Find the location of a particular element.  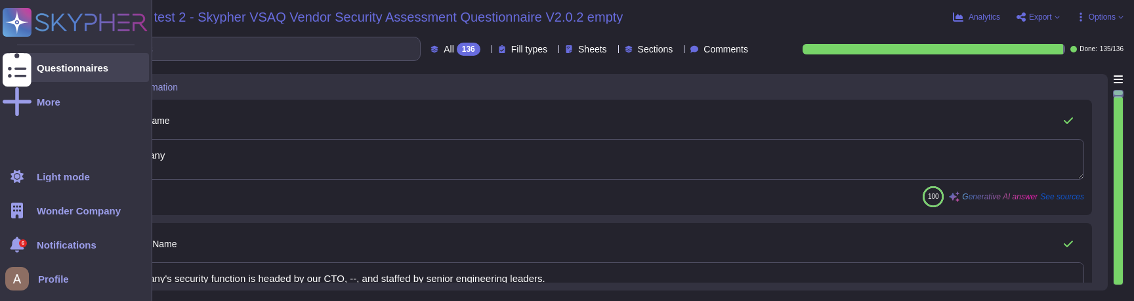

span: Profile is located at coordinates (53, 279).